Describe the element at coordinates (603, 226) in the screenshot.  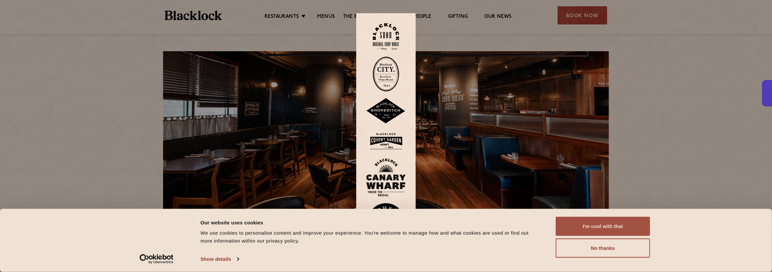
I see `button: I'm cool with that` at that location.